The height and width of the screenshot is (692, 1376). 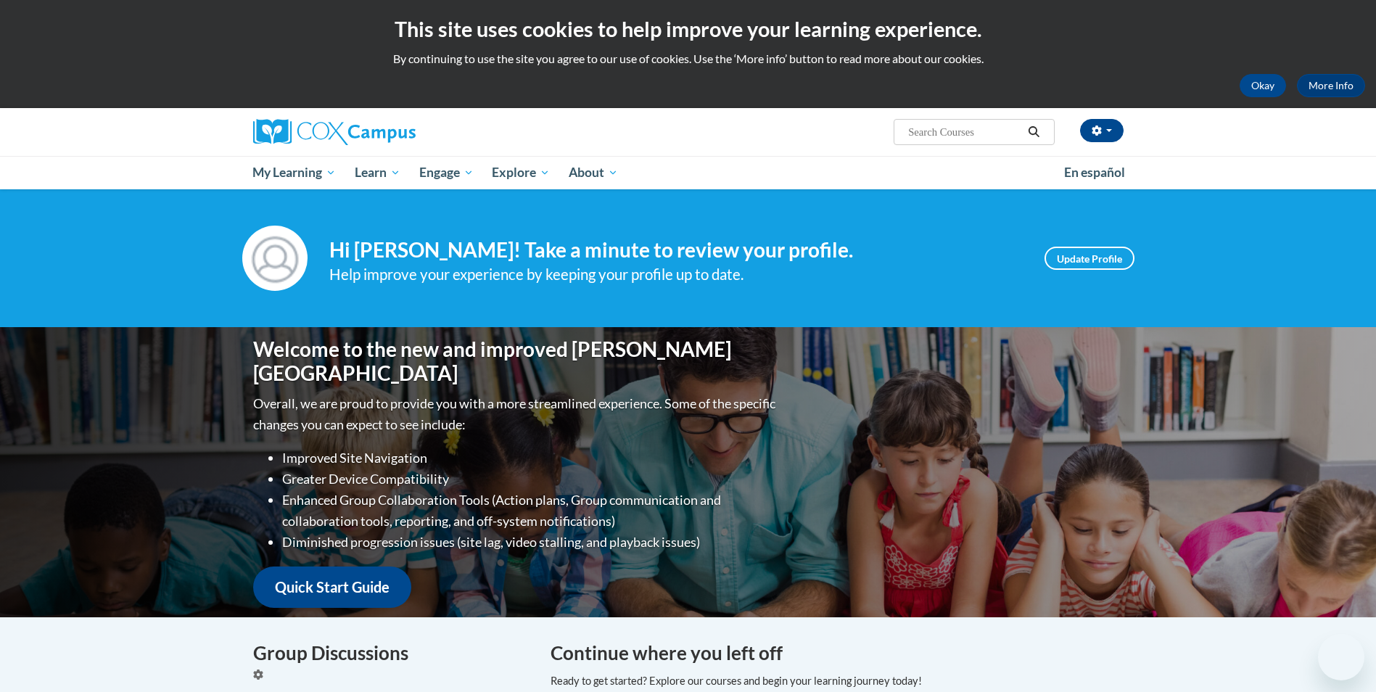 What do you see at coordinates (521, 173) in the screenshot?
I see `span: Explore` at bounding box center [521, 173].